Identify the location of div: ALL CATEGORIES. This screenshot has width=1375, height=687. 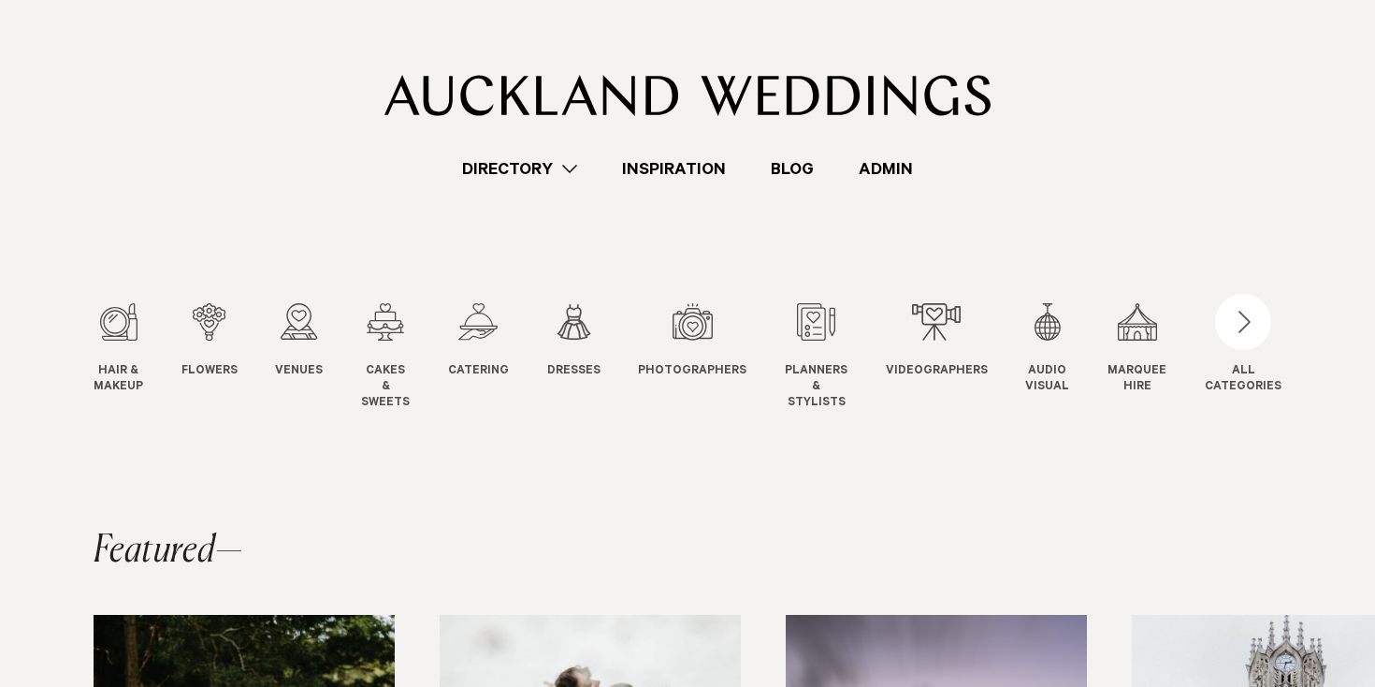
(1243, 380).